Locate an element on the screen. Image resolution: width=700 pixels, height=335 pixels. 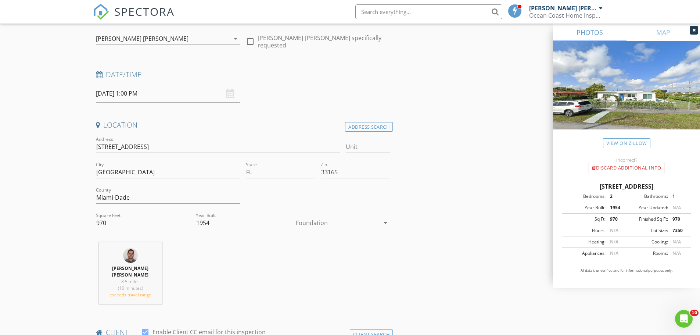
input: Search everything... is located at coordinates (429, 12).